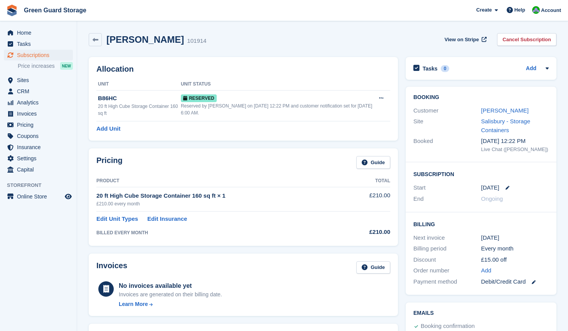  I want to click on td: £210.00, so click(370, 199).